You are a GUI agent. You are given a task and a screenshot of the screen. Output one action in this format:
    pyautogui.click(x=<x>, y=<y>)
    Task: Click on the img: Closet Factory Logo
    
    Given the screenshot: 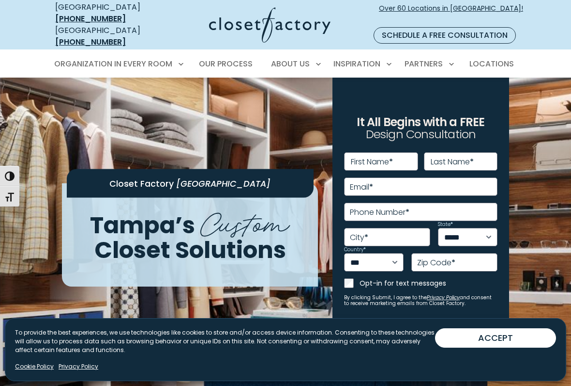 What is the action you would take?
    pyautogui.click(x=270, y=25)
    